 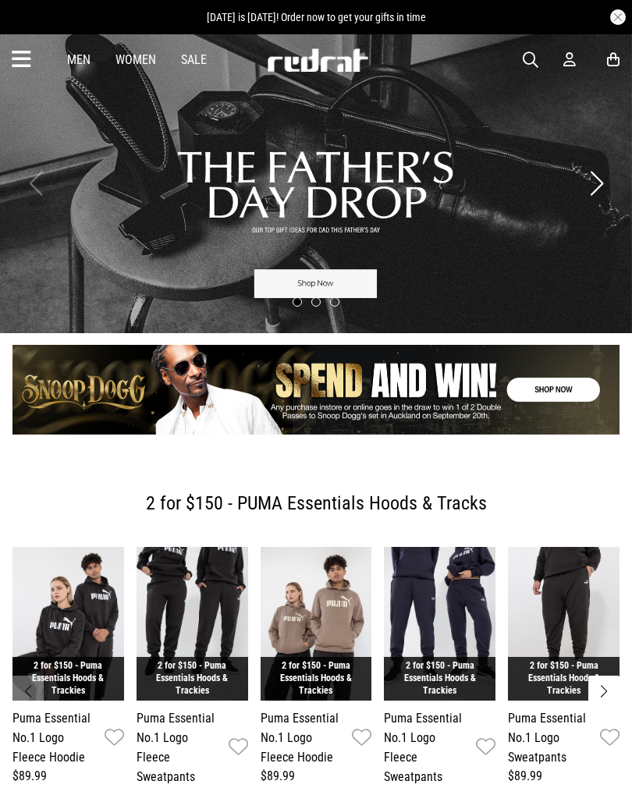 What do you see at coordinates (317, 60) in the screenshot?
I see `img: Redrat logo` at bounding box center [317, 60].